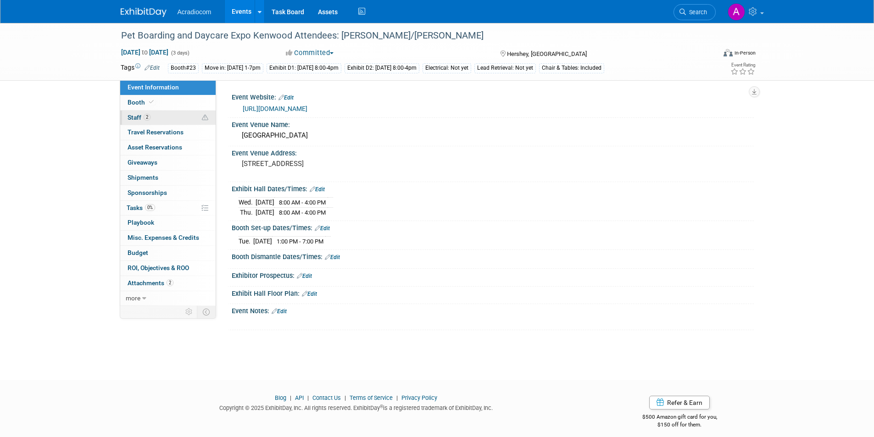  What do you see at coordinates (299, 398) in the screenshot?
I see `a: API` at bounding box center [299, 398].